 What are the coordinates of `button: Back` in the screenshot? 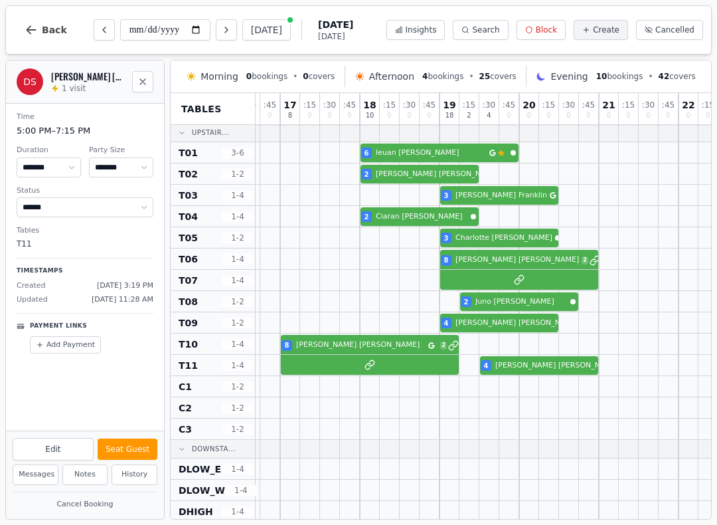 It's located at (46, 30).